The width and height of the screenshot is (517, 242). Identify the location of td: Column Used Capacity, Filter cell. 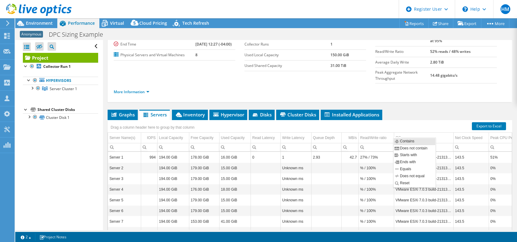
(235, 147).